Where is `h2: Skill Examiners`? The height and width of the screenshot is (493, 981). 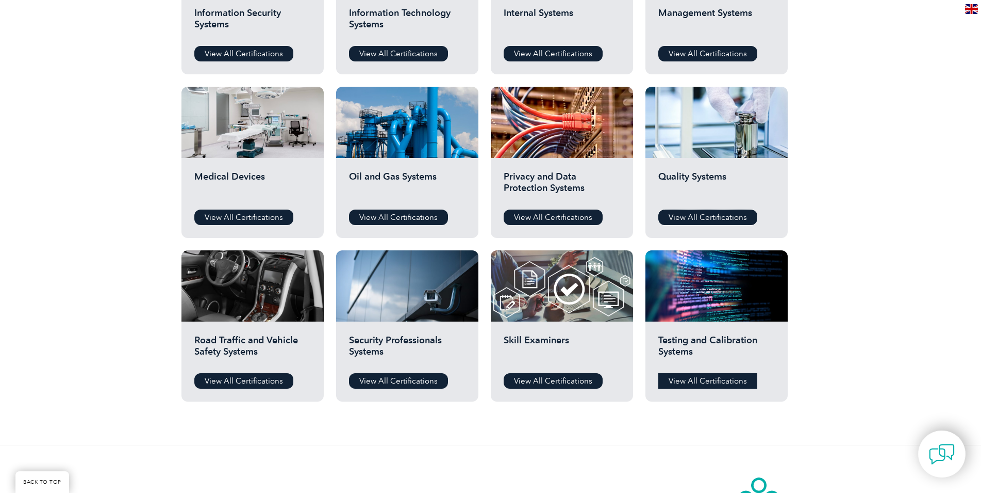
h2: Skill Examiners is located at coordinates (562, 350).